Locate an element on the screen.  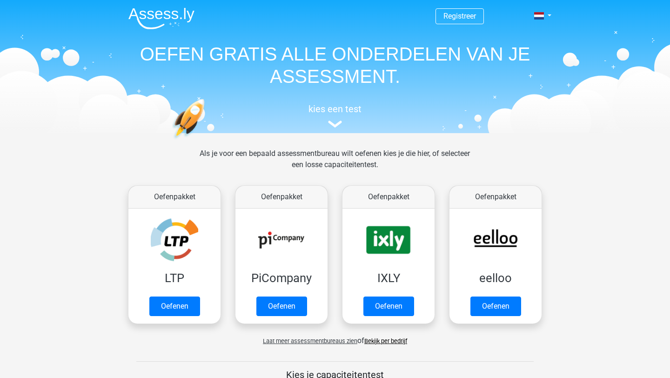
h1: OEFEN GRATIS ALLE ONDERDELEN VAN JE ASSESSMENT. is located at coordinates (335, 65).